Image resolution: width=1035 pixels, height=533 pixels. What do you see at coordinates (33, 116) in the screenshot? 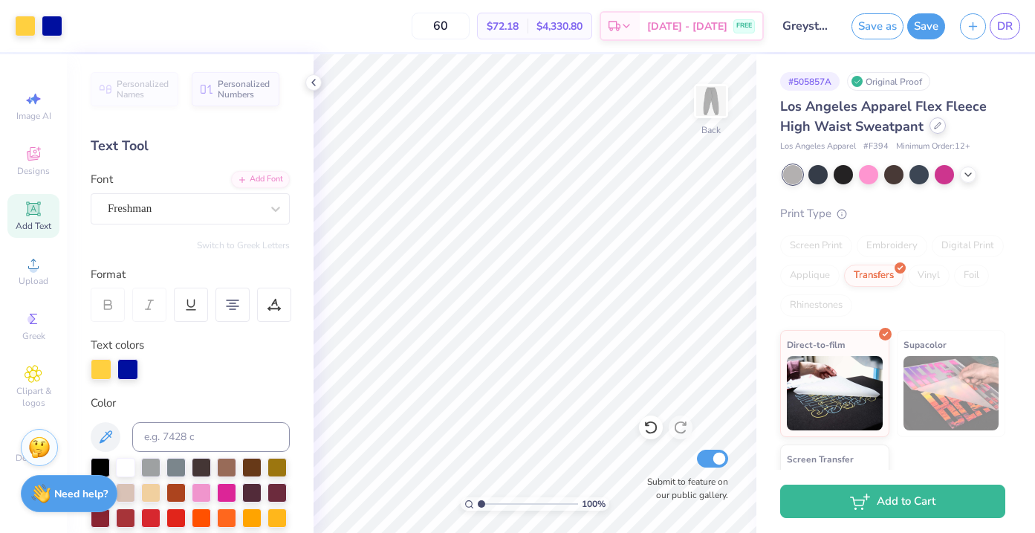
I see `span: Image AI` at bounding box center [33, 116].